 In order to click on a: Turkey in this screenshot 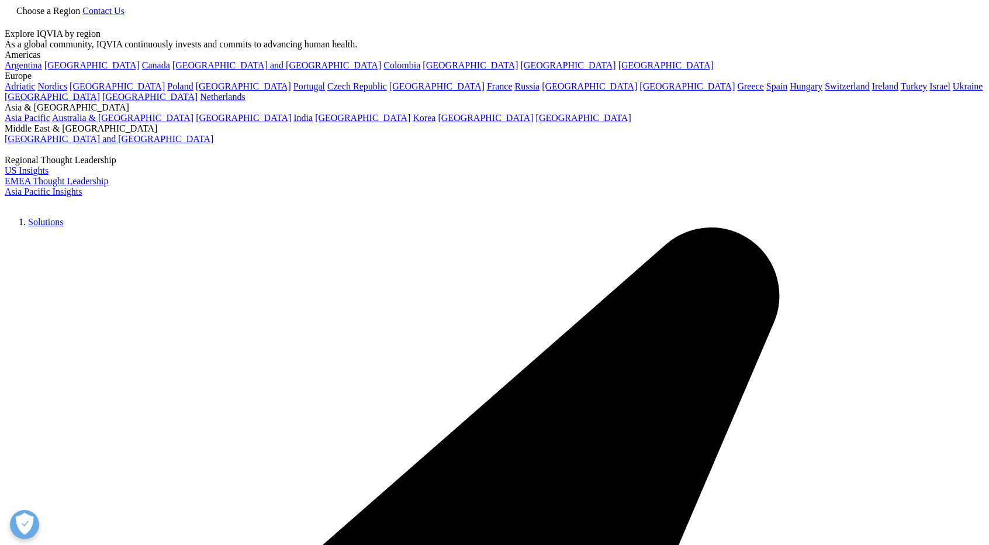, I will do `click(914, 86)`.